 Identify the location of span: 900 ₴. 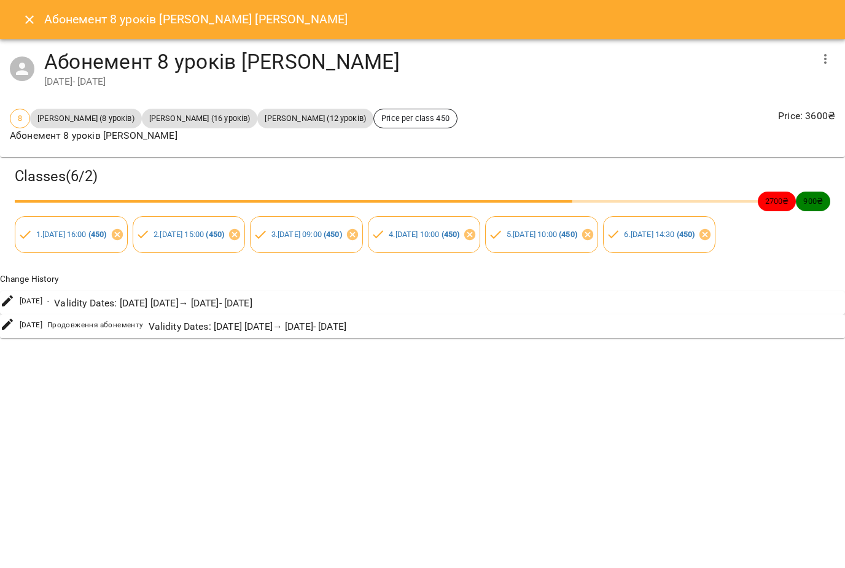
(813, 201).